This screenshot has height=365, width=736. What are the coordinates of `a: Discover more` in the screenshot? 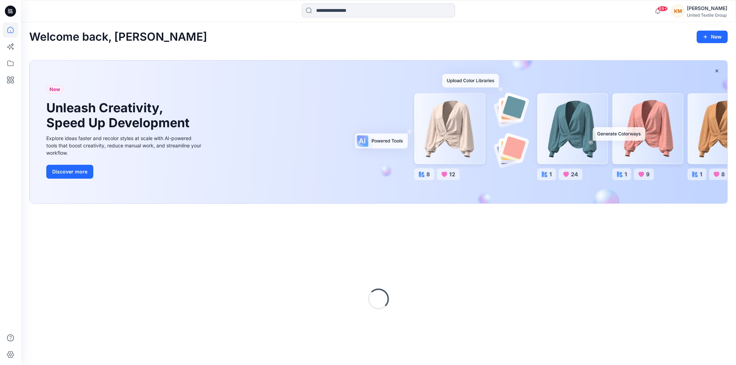 It's located at (125, 172).